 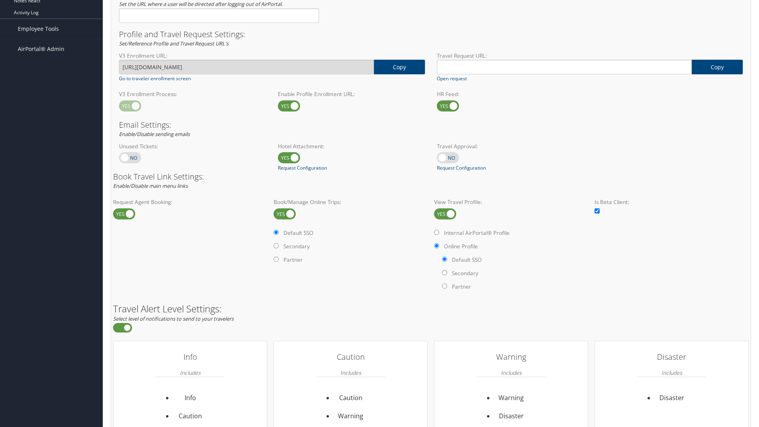 What do you see at coordinates (192, 146) in the screenshot?
I see `label: Unused Tickets:` at bounding box center [192, 146].